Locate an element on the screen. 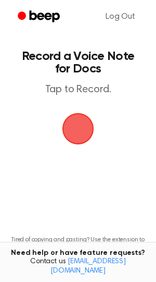 The height and width of the screenshot is (282, 156). p: Tap to Record. is located at coordinates (78, 90).